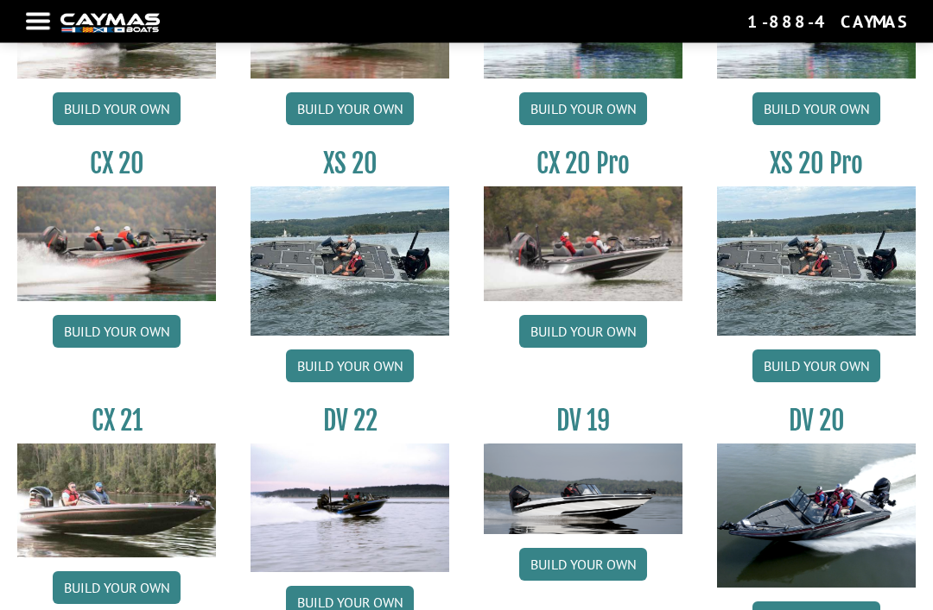 The height and width of the screenshot is (610, 933). I want to click on div: 1-888-4CAYMAS, so click(826, 22).